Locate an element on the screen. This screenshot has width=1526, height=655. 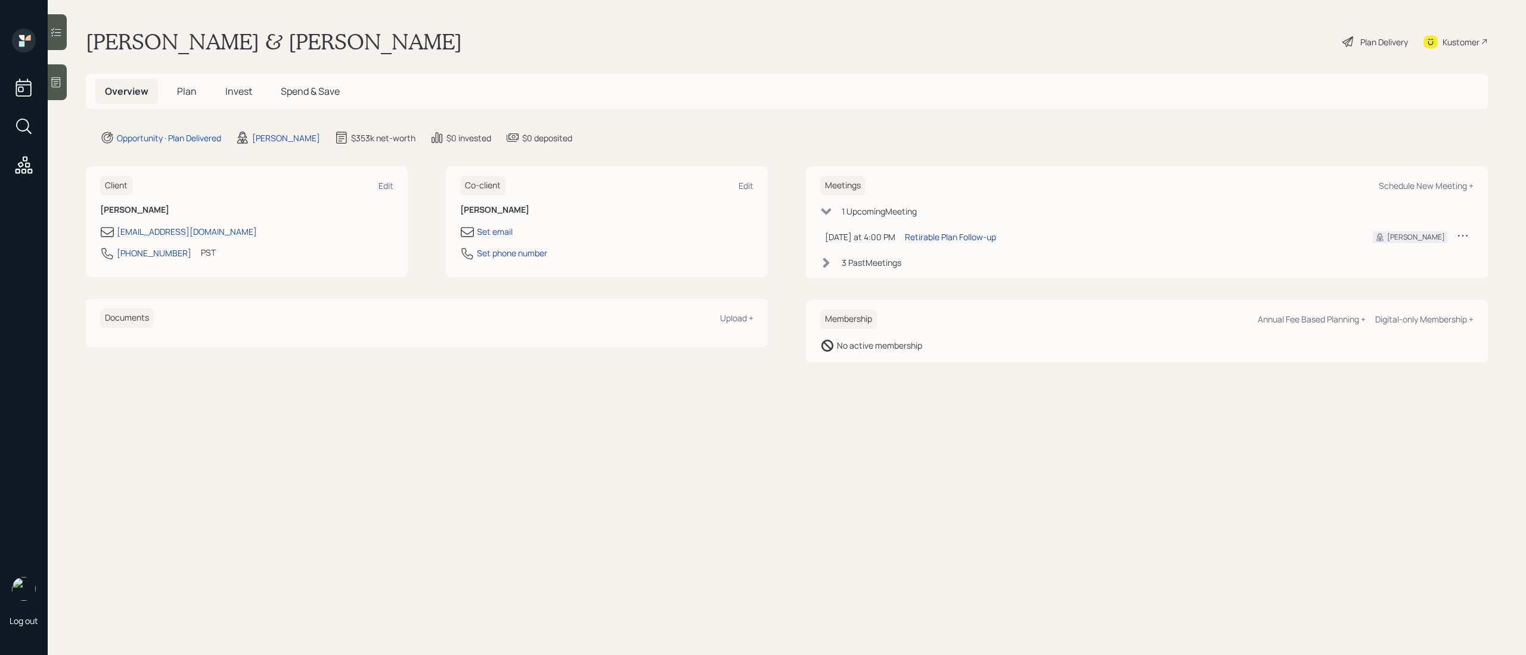
div: Upload + is located at coordinates (737, 318).